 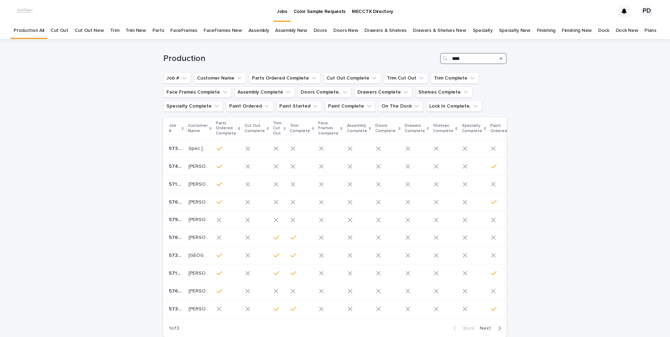 I want to click on p: Job #, so click(x=174, y=128).